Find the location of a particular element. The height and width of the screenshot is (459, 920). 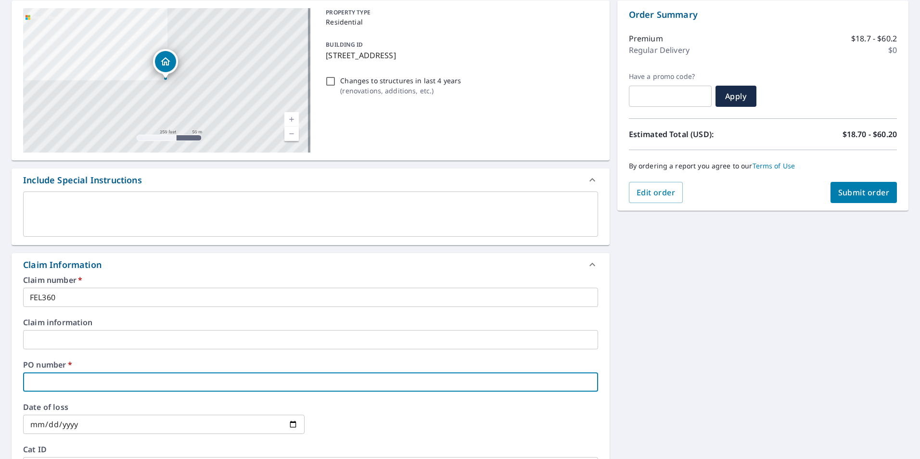

button: Edit order is located at coordinates (655, 192).